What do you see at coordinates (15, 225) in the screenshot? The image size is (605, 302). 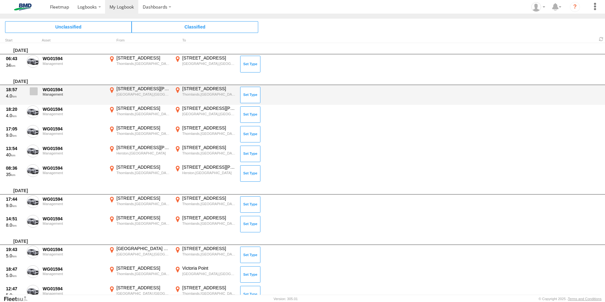 I see `div: 8.0` at bounding box center [15, 225].